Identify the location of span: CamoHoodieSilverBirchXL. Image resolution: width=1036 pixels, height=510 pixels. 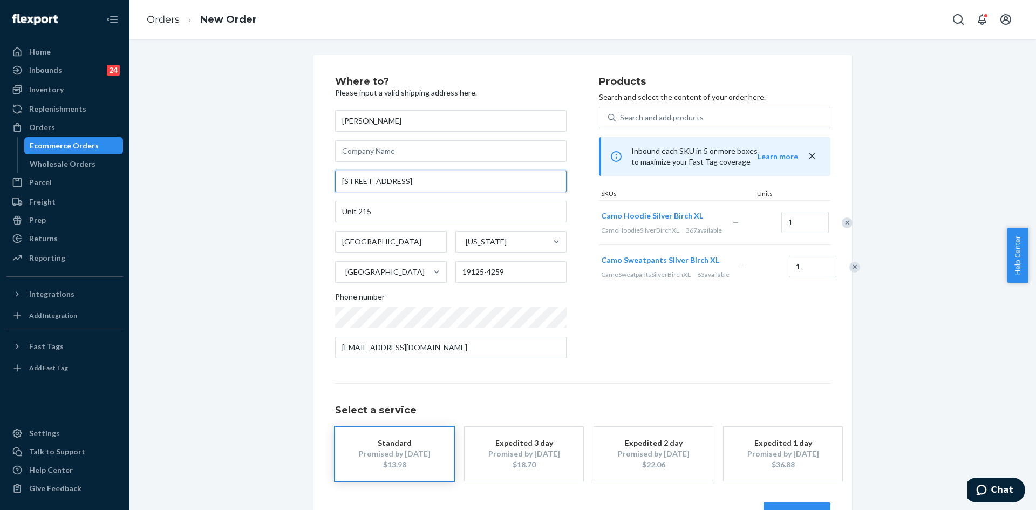
(640, 230).